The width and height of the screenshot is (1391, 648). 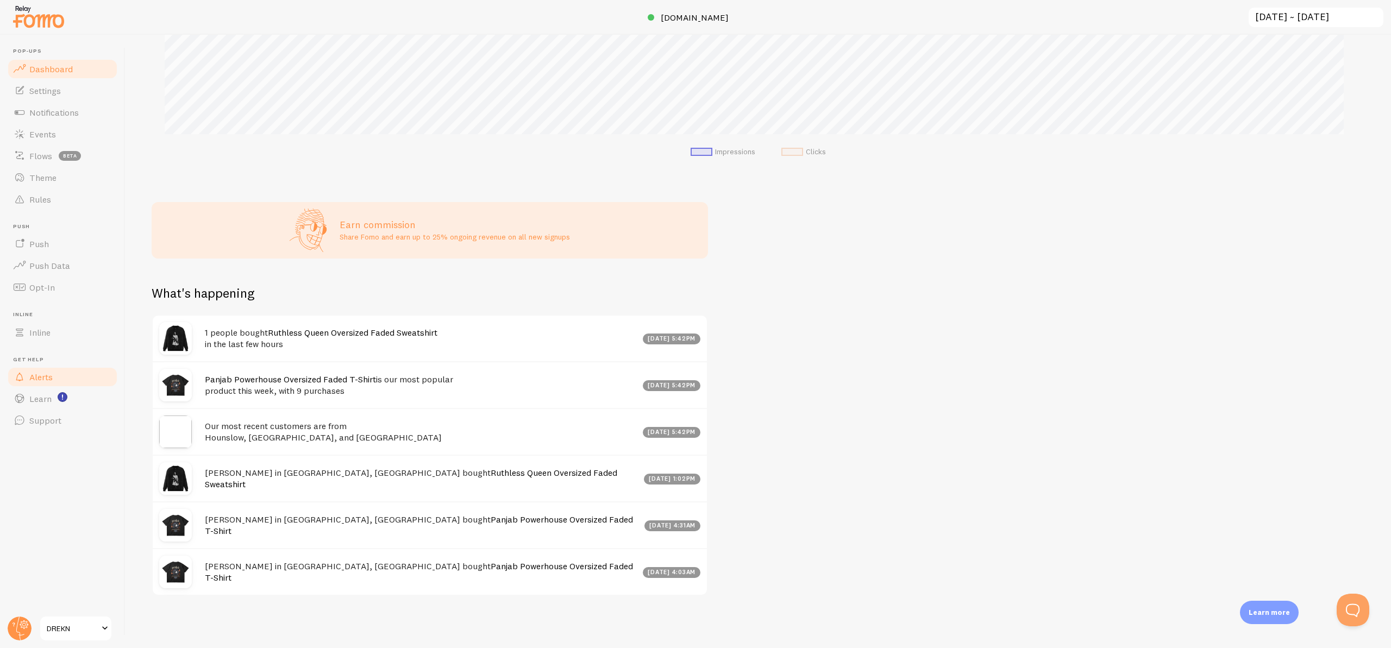 I want to click on img: fomo-relay-logo-orange.svg, so click(x=39, y=16).